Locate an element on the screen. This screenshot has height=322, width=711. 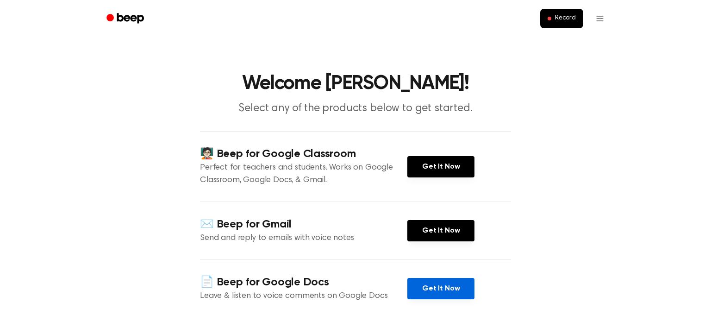
h4: ✉️ Beep for Gmail is located at coordinates (304, 224).